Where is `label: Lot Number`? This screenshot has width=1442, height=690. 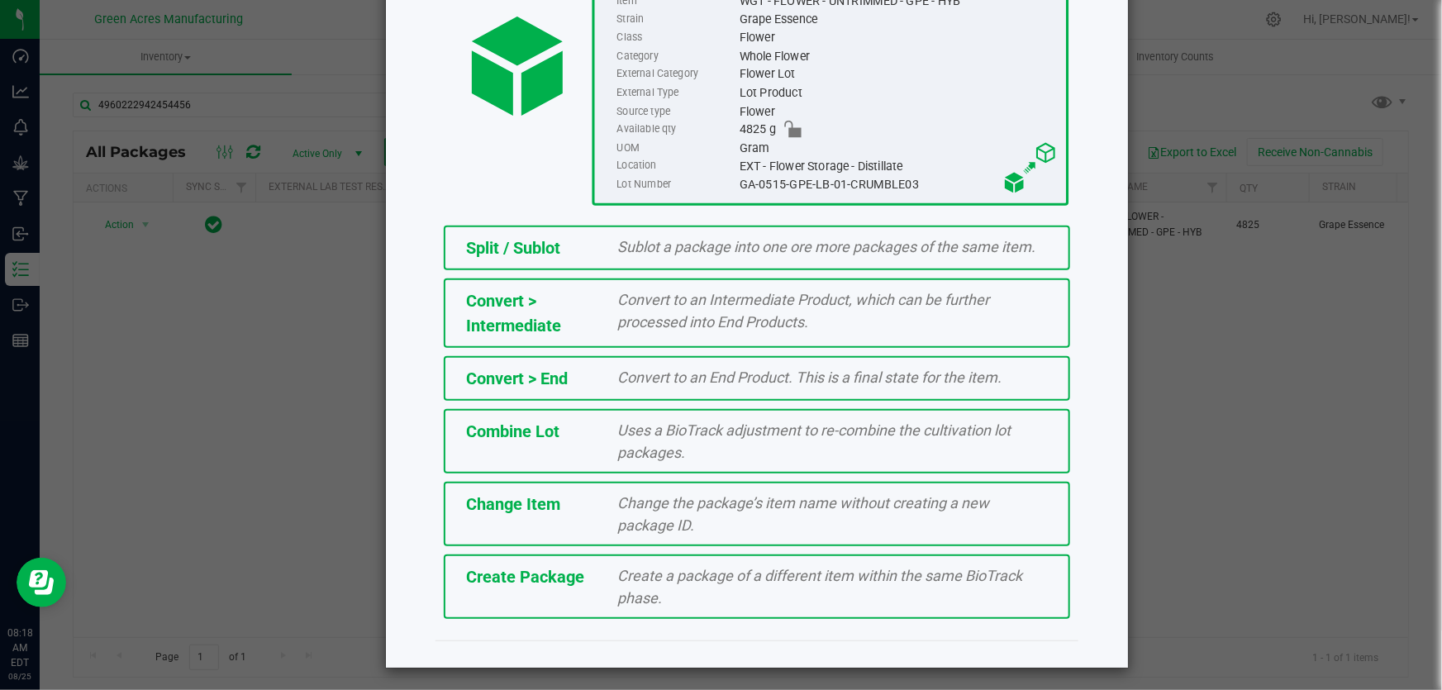 label: Lot Number is located at coordinates (676, 184).